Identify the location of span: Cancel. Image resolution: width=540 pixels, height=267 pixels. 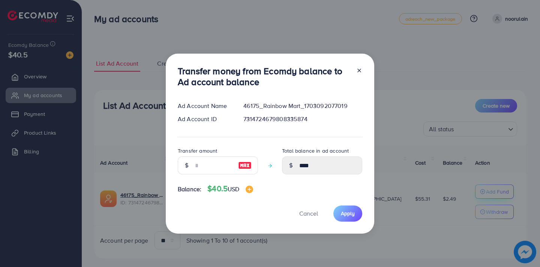
(309, 214).